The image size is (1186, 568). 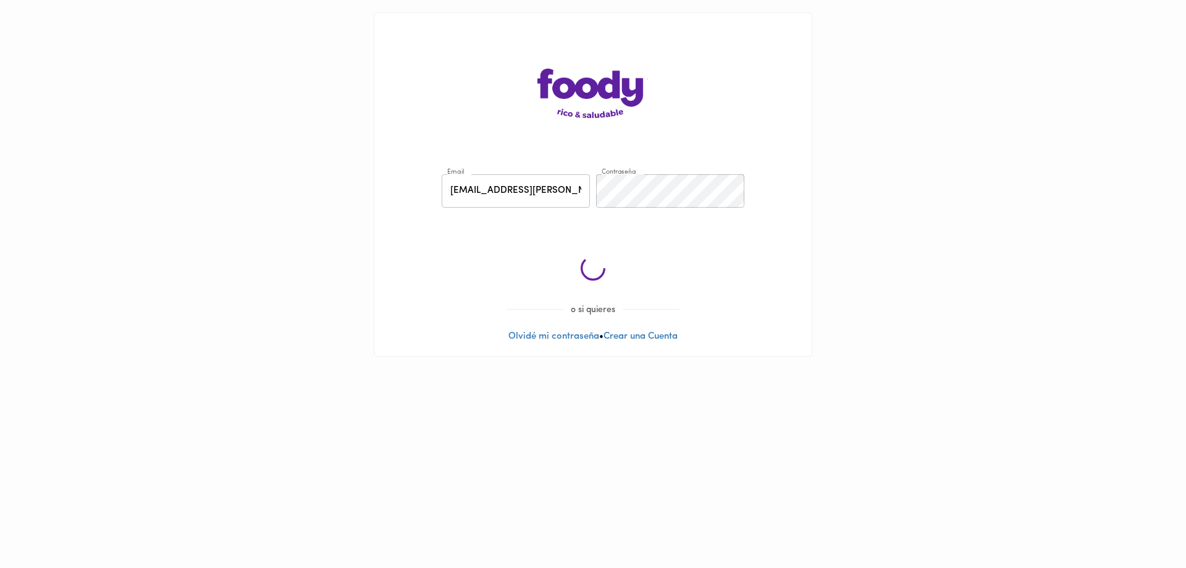 I want to click on a: Olvidé mi contraseña, so click(x=554, y=336).